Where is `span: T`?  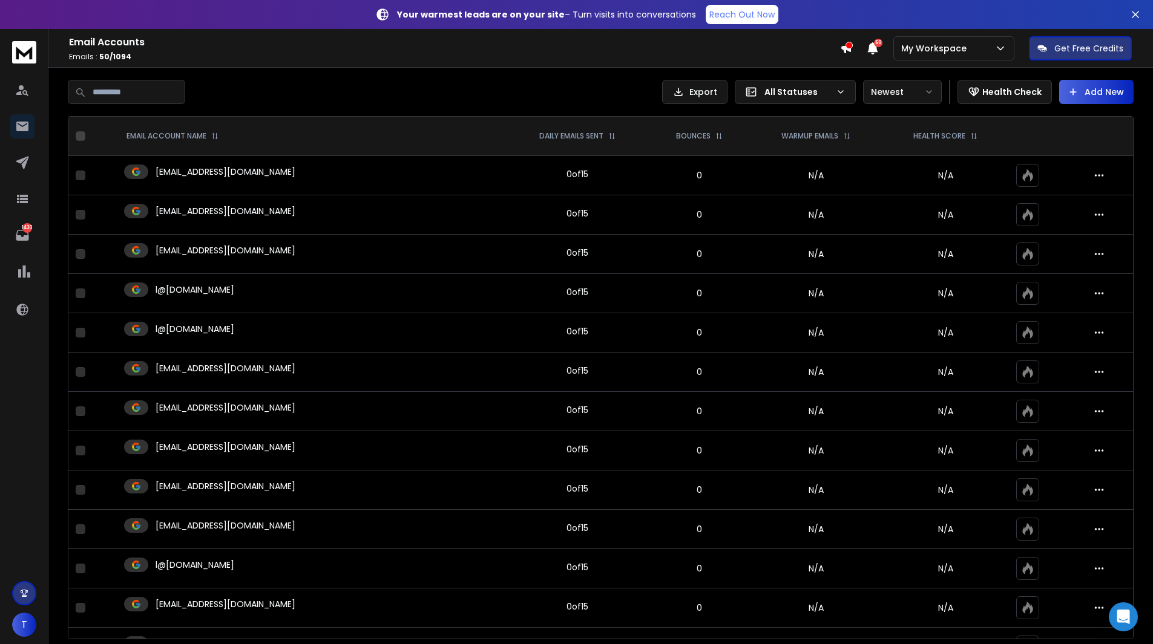 span: T is located at coordinates (24, 625).